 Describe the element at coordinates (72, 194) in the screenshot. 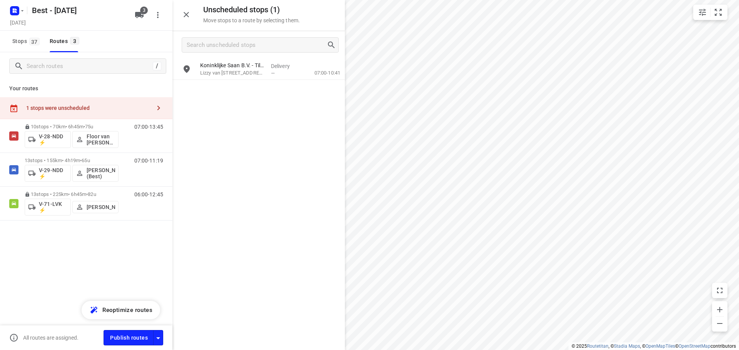

I see `p: 13 stops • 225km • 6h45m` at that location.